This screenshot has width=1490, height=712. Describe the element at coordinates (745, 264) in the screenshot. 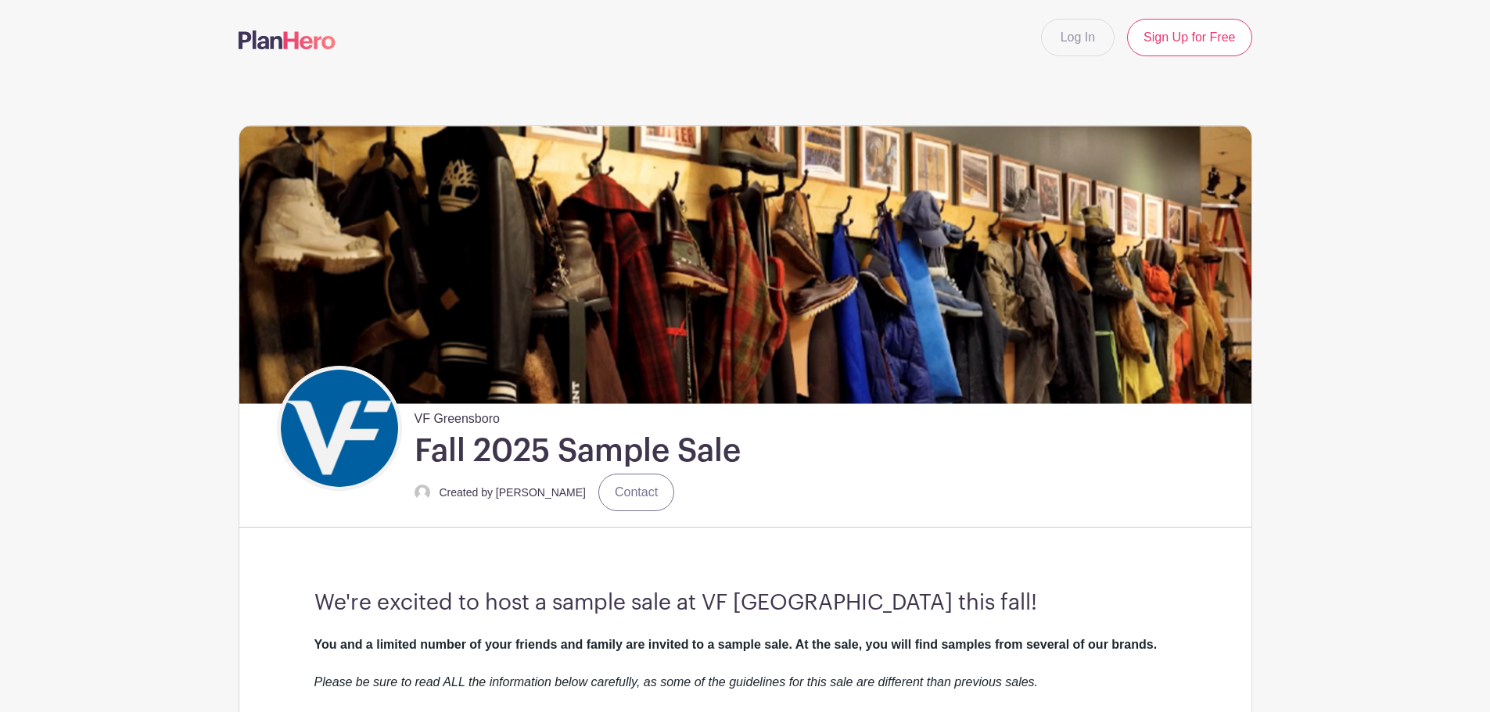

I see `img: Sample%20Sale.png` at that location.